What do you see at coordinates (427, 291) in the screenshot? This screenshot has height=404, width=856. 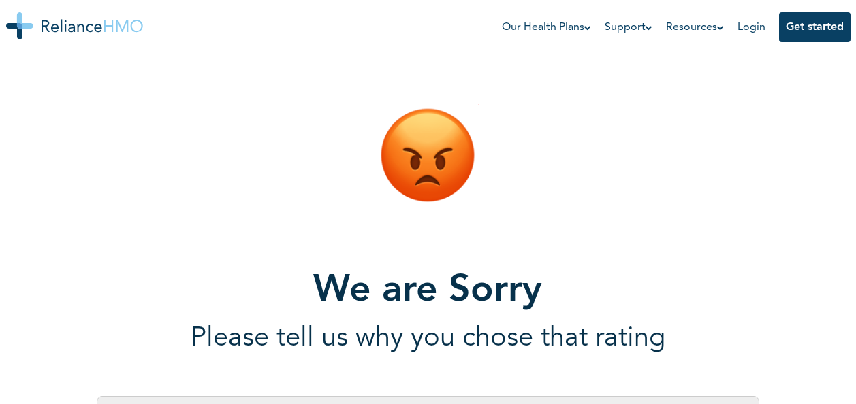 I see `h1: We are Sorry` at bounding box center [427, 291].